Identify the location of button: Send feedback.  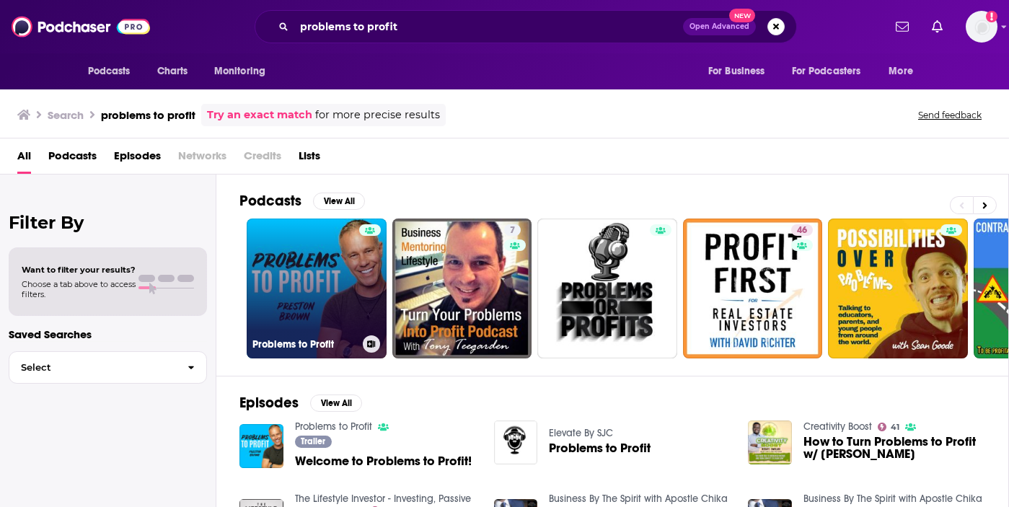
(950, 115).